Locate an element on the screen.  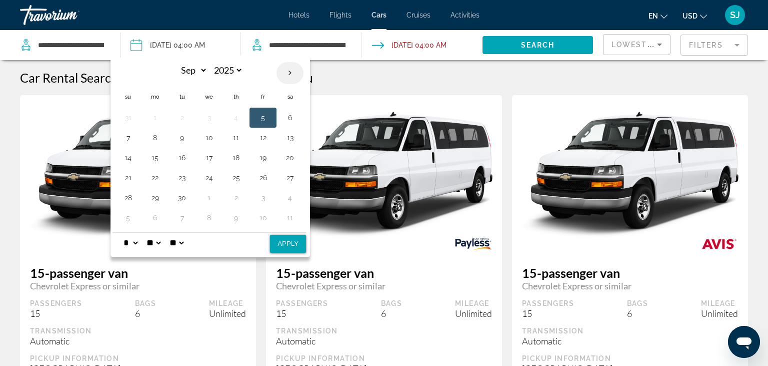
button: Day 26 is located at coordinates (263, 178).